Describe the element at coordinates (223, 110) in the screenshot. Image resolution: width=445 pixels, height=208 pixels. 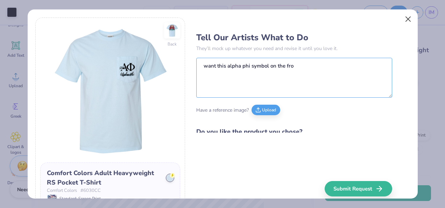
I see `span: Have a reference image?` at that location.